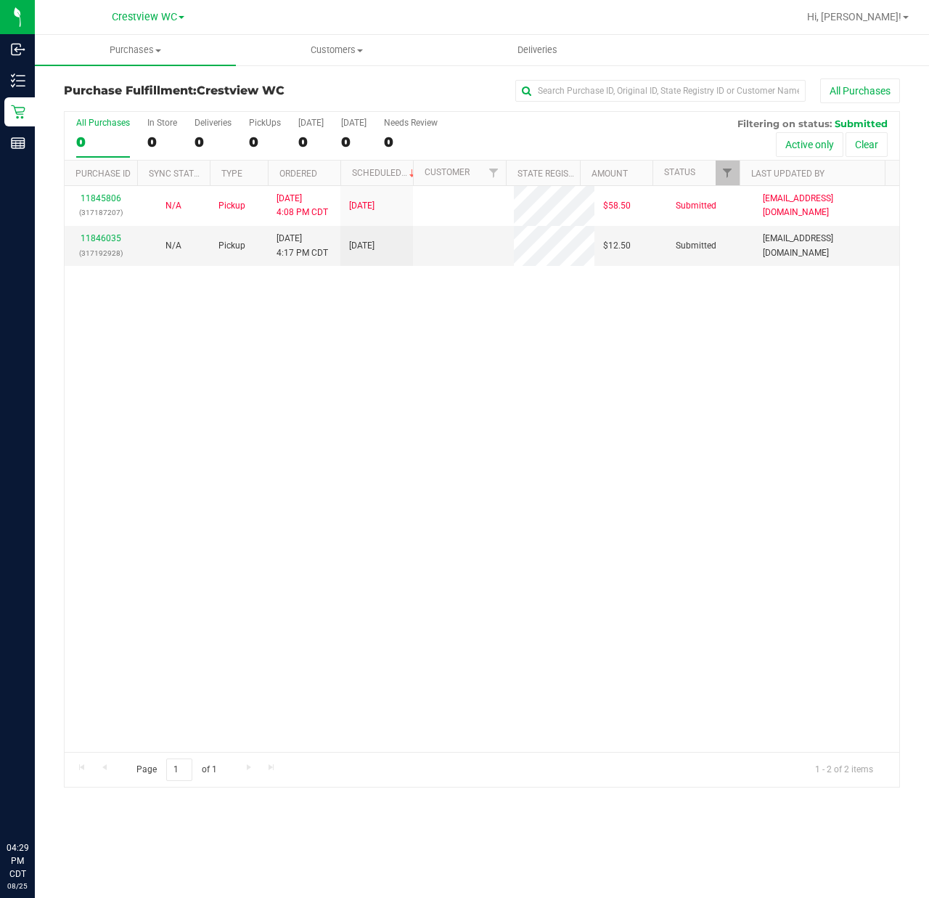  I want to click on span: Purchases, so click(135, 50).